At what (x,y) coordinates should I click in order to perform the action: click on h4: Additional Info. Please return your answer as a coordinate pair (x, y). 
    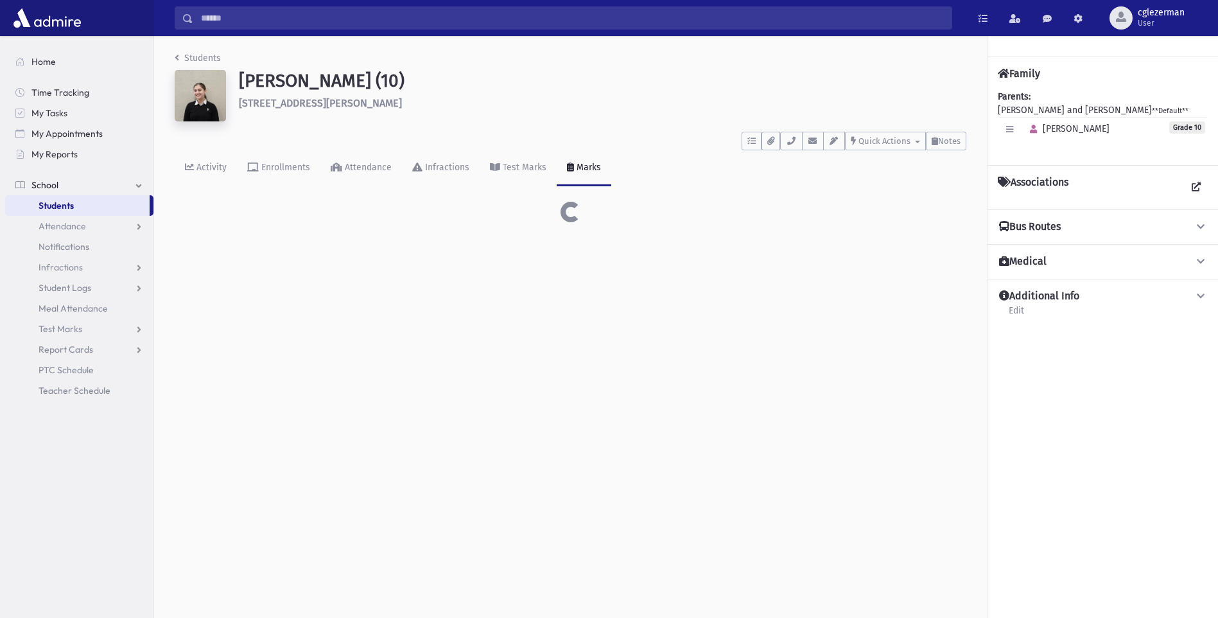
    Looking at the image, I should click on (1039, 296).